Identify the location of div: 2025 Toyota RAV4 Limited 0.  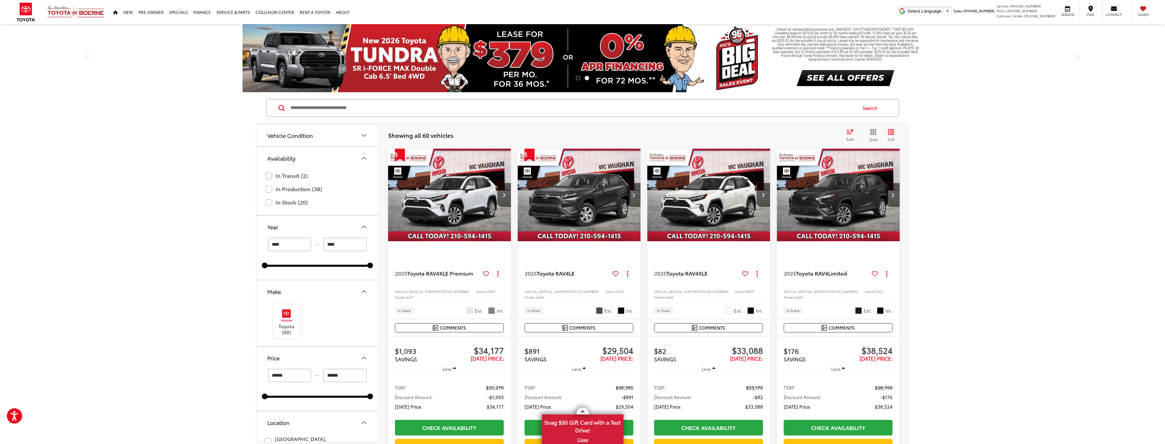
(838, 195).